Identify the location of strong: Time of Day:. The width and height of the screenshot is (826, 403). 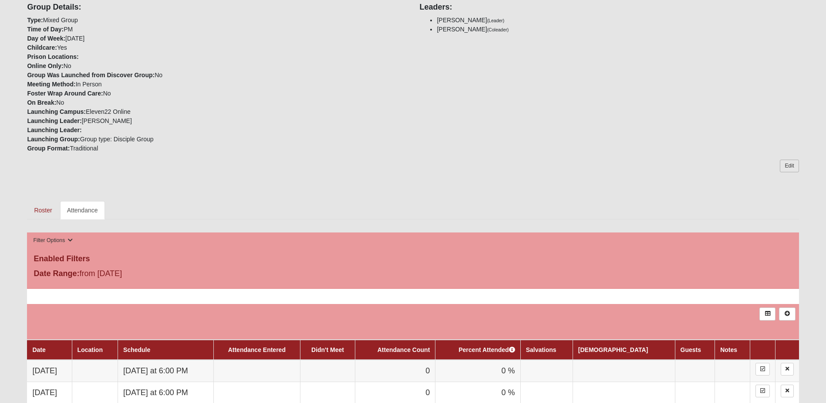
(45, 29).